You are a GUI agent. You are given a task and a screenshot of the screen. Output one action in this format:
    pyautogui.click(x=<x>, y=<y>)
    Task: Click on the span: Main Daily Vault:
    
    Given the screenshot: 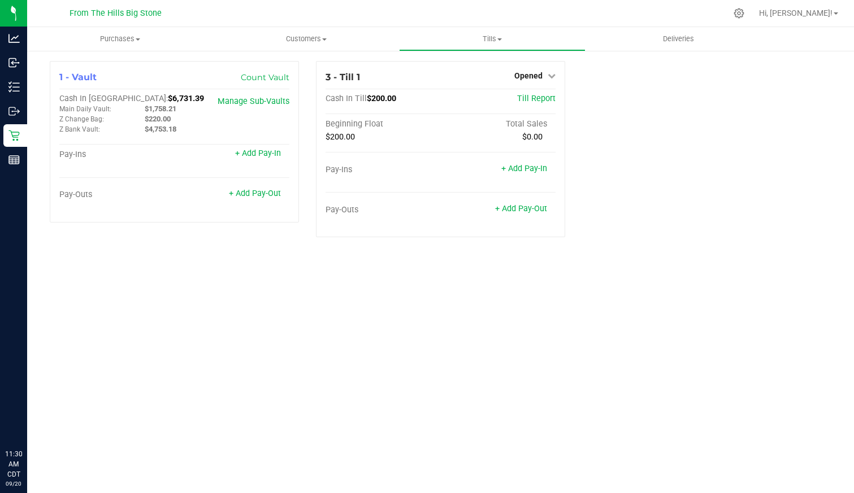 What is the action you would take?
    pyautogui.click(x=85, y=109)
    